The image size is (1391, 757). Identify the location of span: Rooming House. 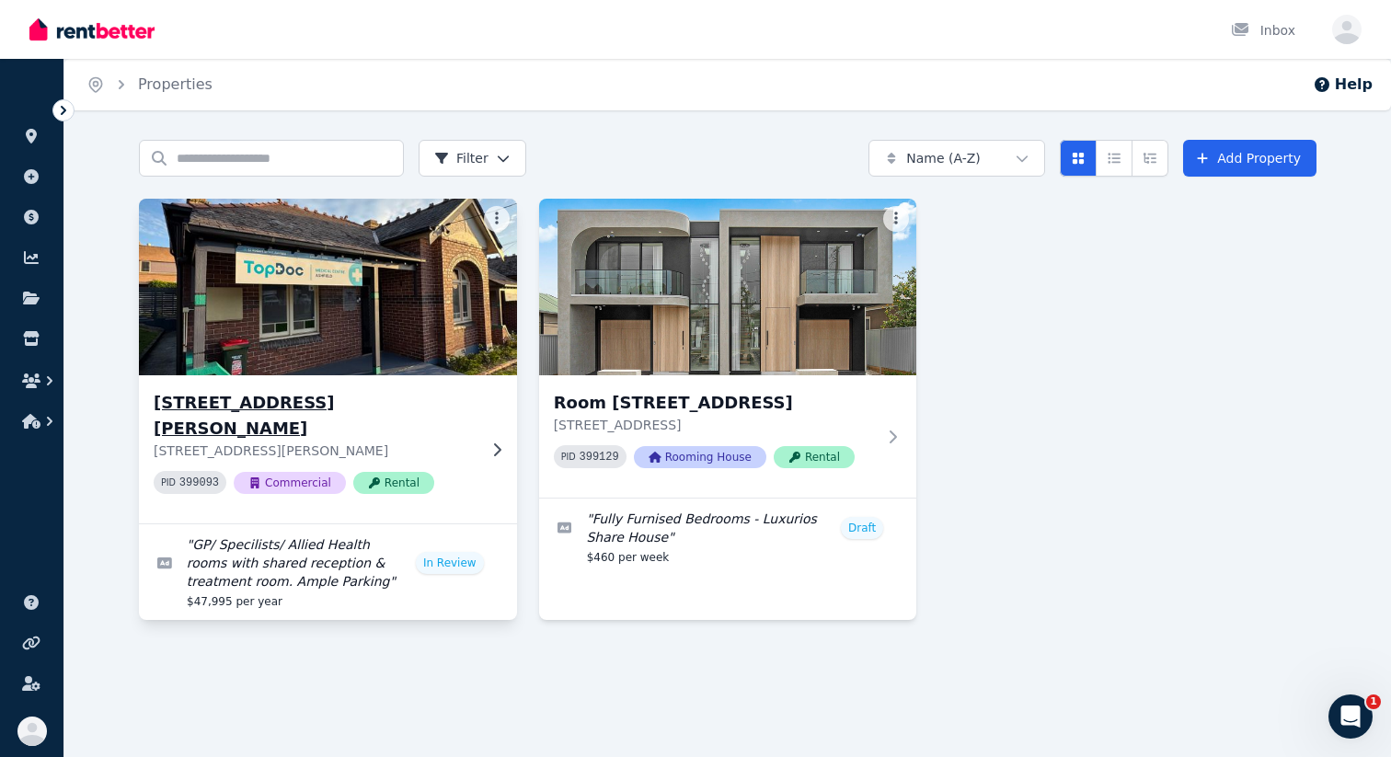
(700, 457).